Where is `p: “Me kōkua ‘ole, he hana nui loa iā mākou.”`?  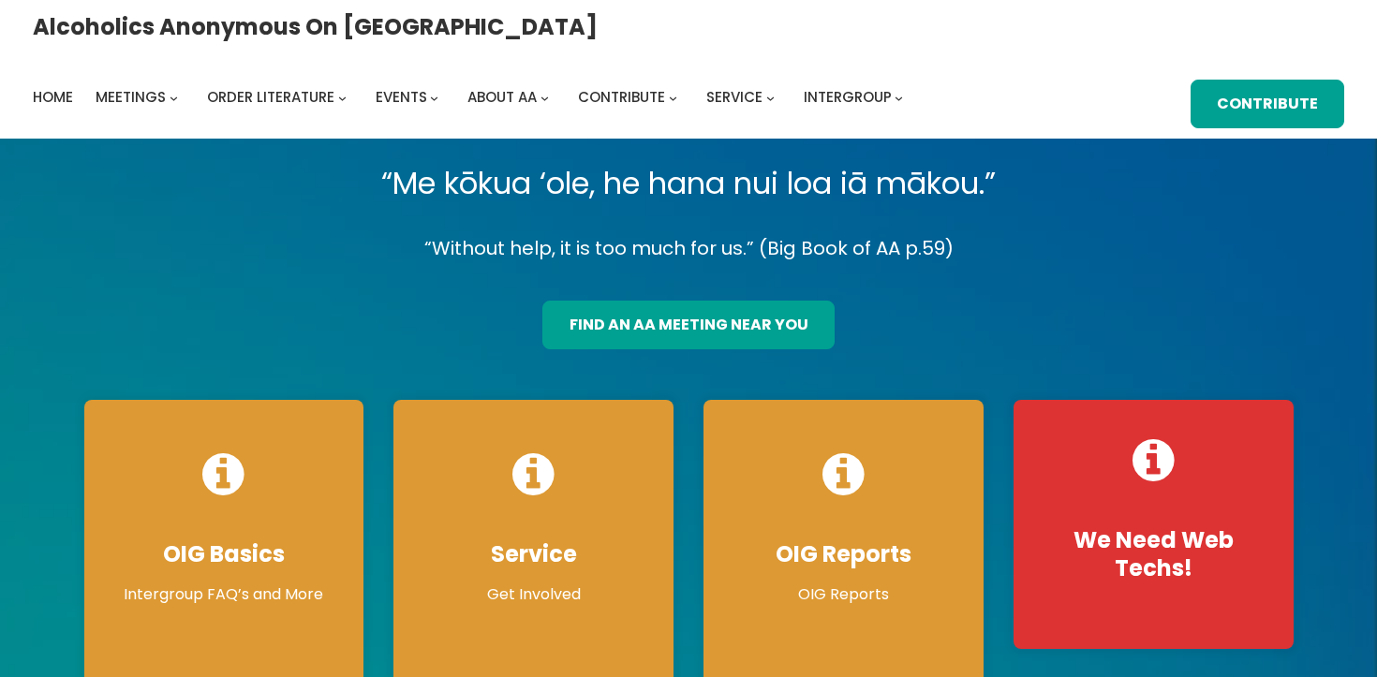 p: “Me kōkua ‘ole, he hana nui loa iā mākou.” is located at coordinates (689, 184).